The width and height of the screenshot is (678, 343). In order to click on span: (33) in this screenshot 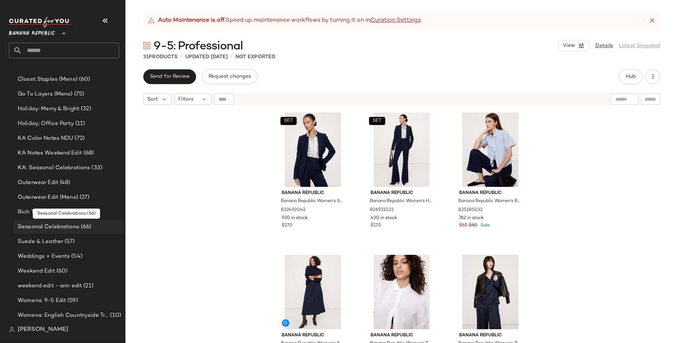, I will do `click(96, 168)`.